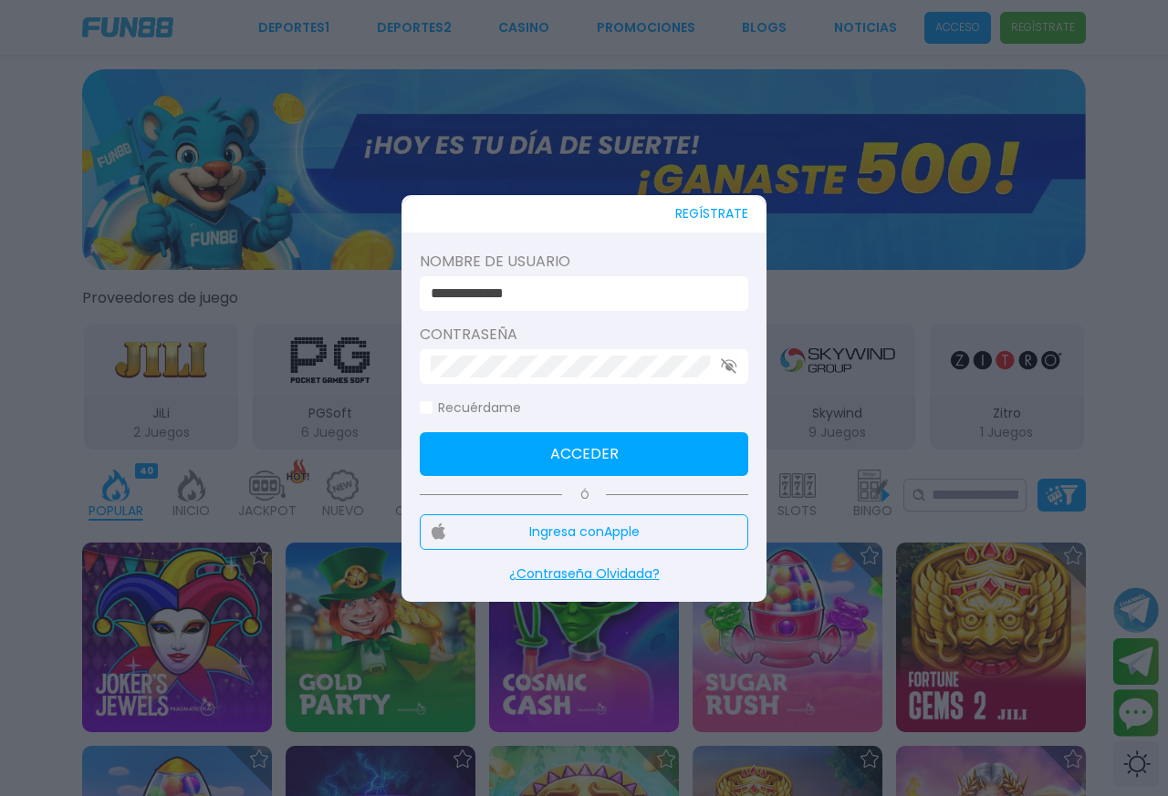 This screenshot has width=1168, height=796. I want to click on p: Ó, so click(584, 495).